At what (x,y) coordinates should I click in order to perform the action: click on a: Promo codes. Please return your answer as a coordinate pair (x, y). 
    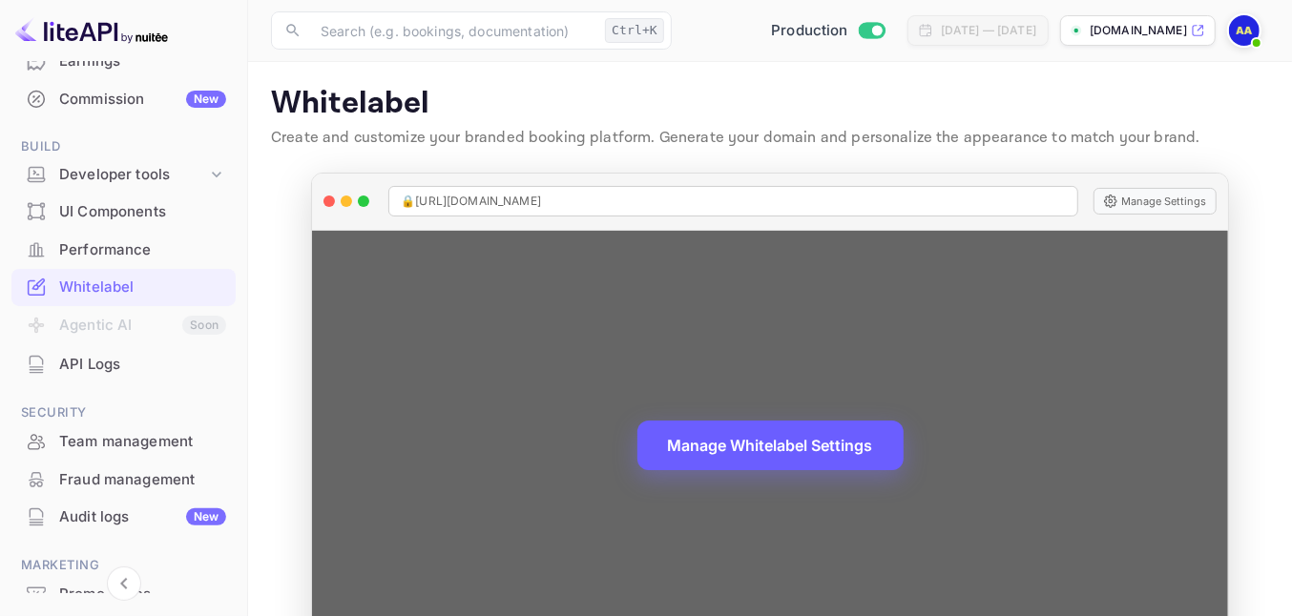
    Looking at the image, I should click on (123, 593).